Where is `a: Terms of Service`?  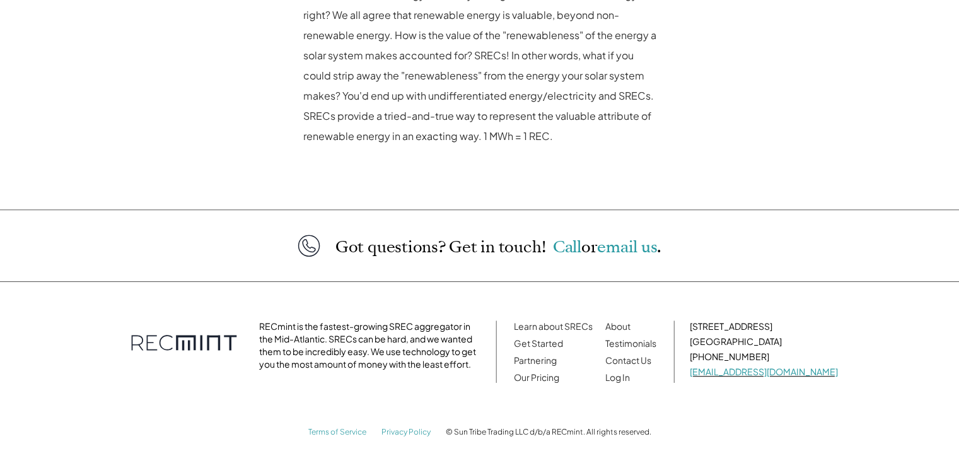
a: Terms of Service is located at coordinates (337, 431).